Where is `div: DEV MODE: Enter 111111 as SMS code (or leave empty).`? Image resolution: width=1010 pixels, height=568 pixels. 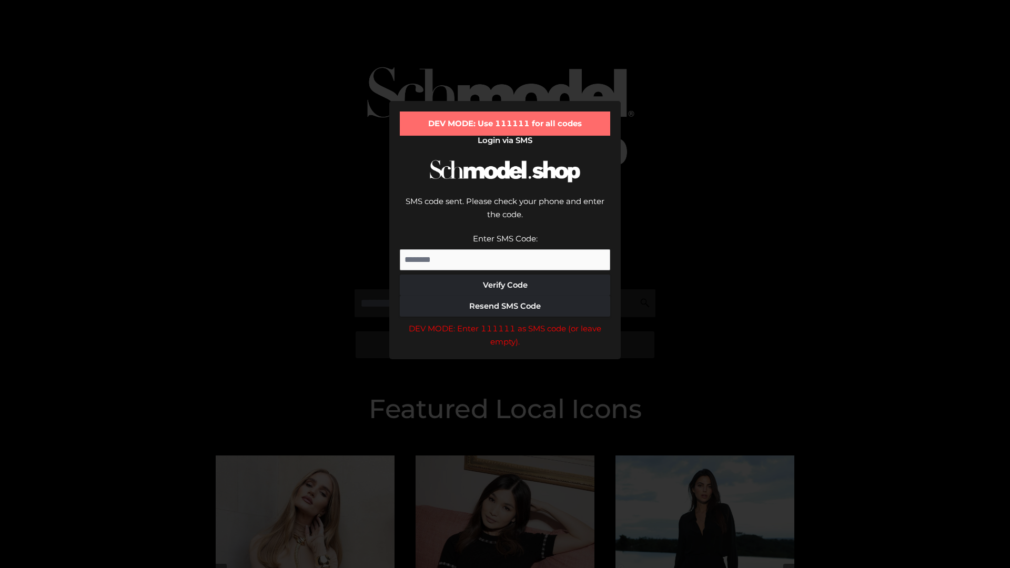
div: DEV MODE: Enter 111111 as SMS code (or leave empty). is located at coordinates (505, 335).